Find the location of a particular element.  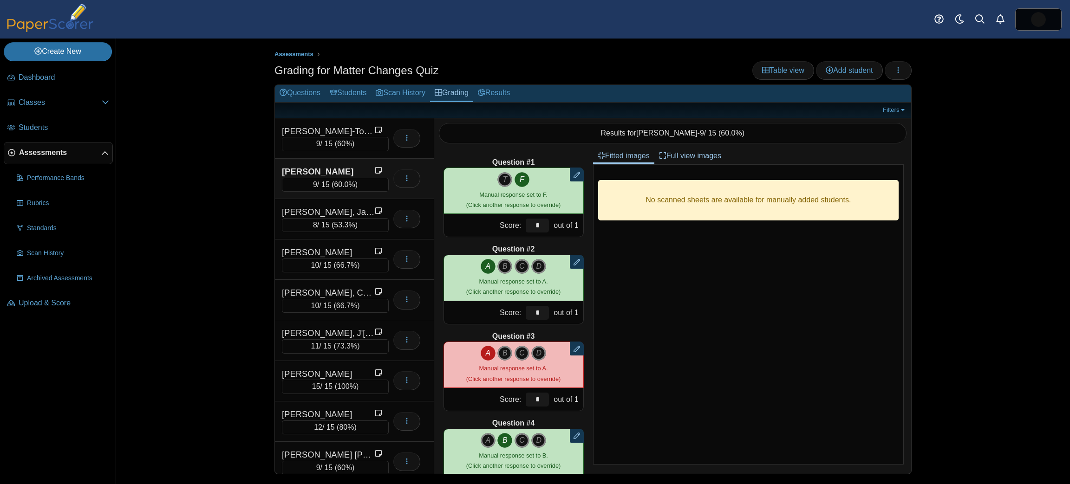

span: Jasmine McNair is located at coordinates (1039, 20).